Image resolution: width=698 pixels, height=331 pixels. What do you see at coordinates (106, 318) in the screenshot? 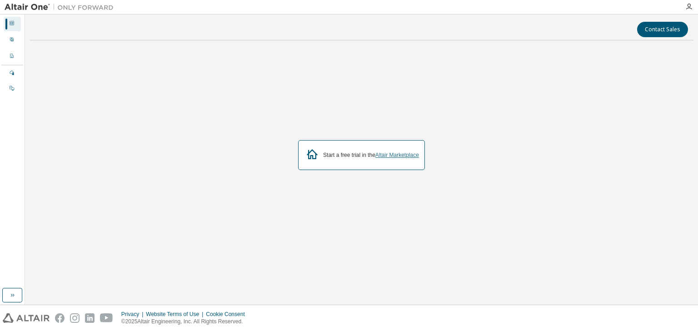
I see `img: youtube.svg` at bounding box center [106, 318].